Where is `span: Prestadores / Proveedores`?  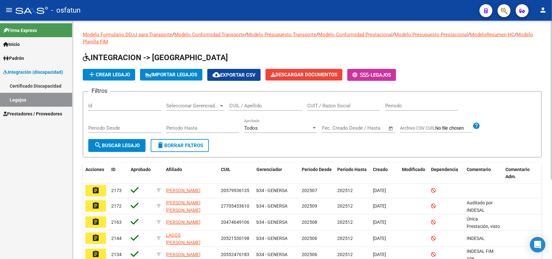 span: Prestadores / Proveedores is located at coordinates (33, 114).